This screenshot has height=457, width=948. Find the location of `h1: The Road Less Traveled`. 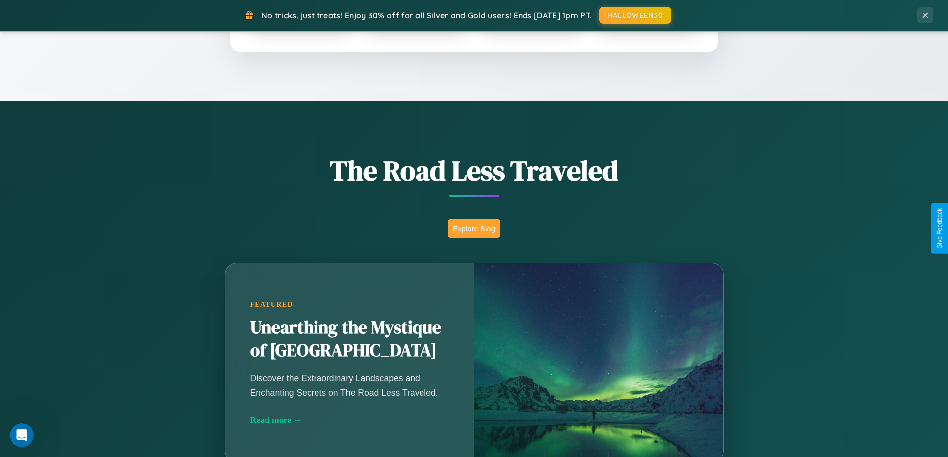

h1: The Road Less Traveled is located at coordinates (474, 170).